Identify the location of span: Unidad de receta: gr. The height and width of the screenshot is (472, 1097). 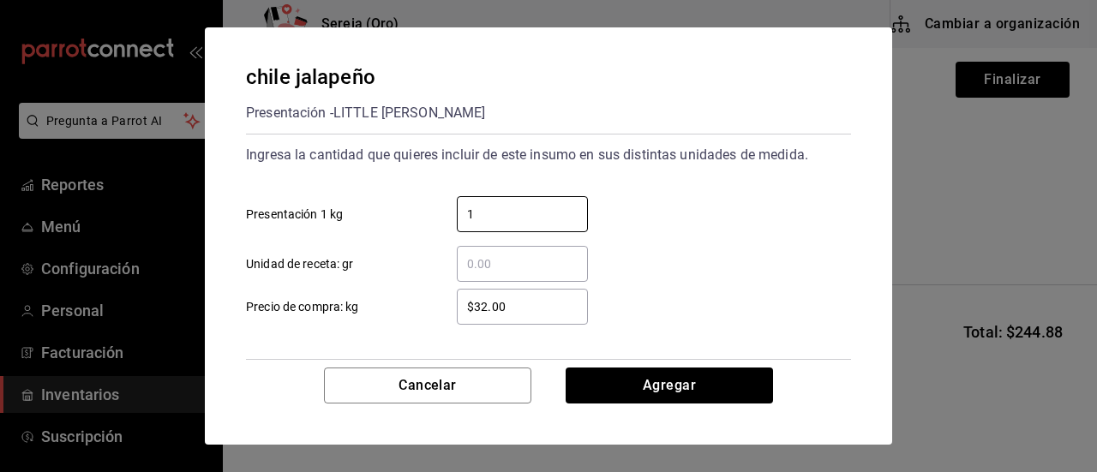
(300, 264).